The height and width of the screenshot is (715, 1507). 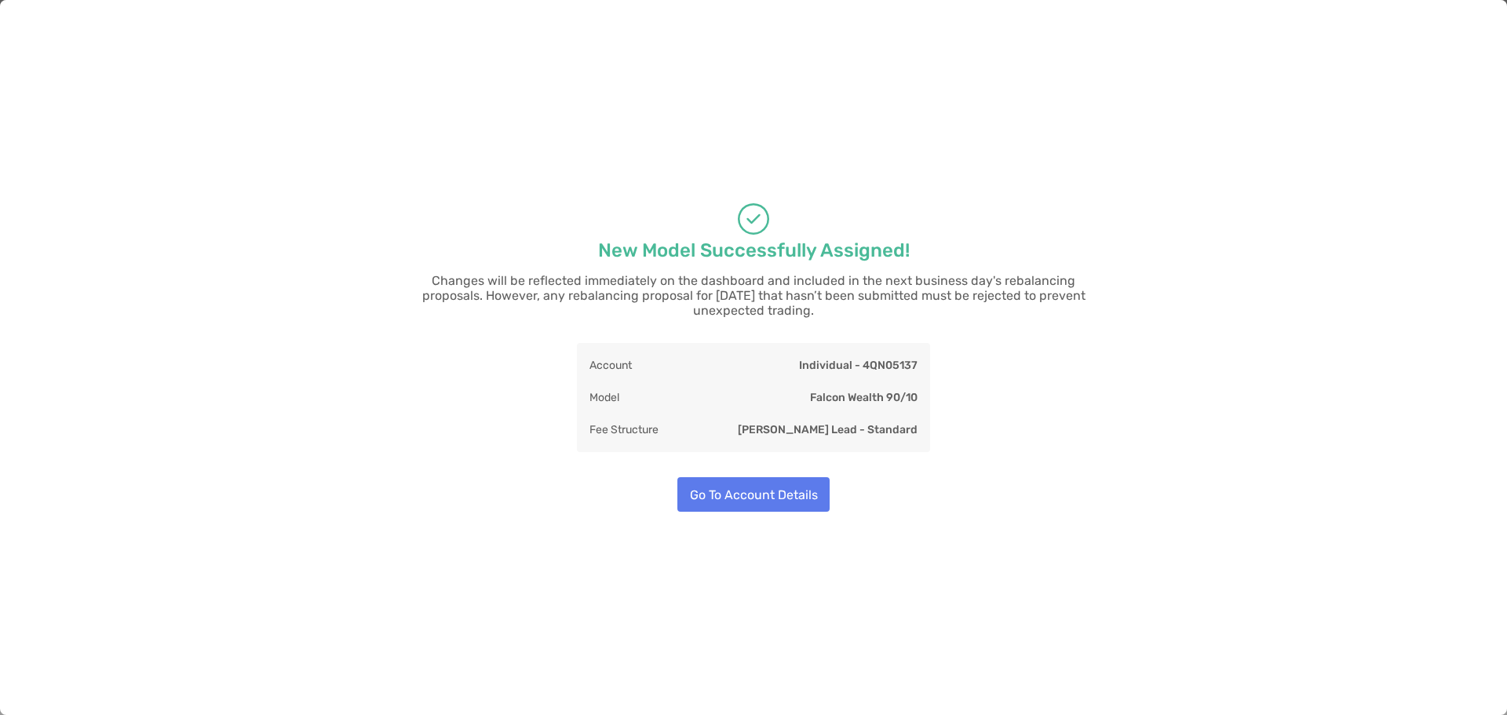 What do you see at coordinates (753, 295) in the screenshot?
I see `p: Changes will be reflected immediately on the dashboard and included in the next business day's re...` at bounding box center [753, 295].